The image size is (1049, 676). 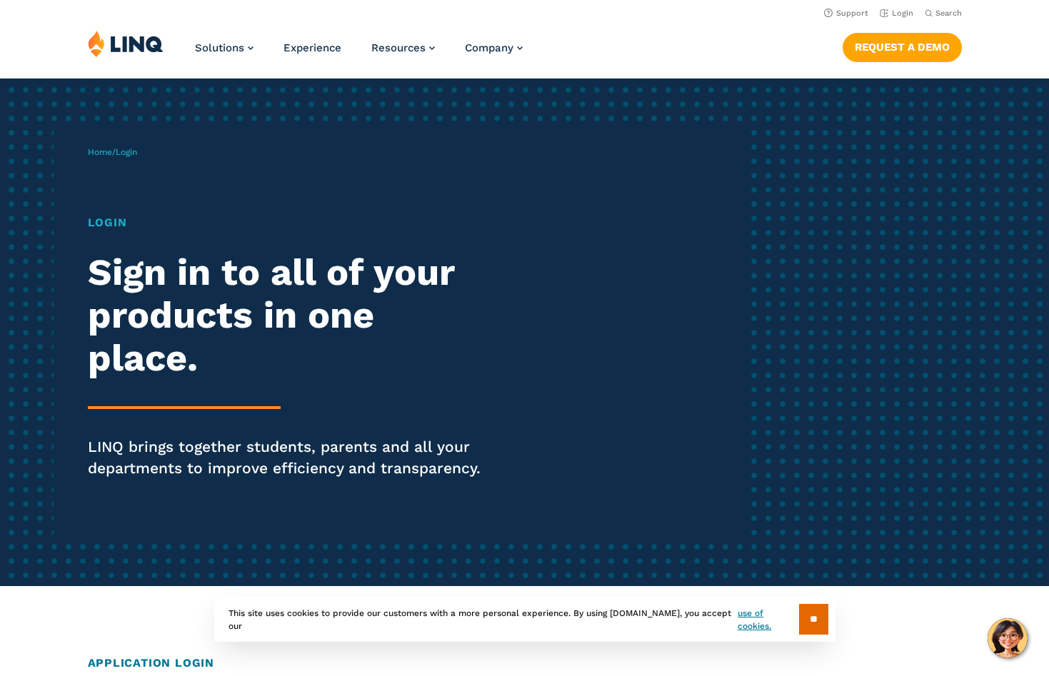 I want to click on span: Login, so click(x=126, y=152).